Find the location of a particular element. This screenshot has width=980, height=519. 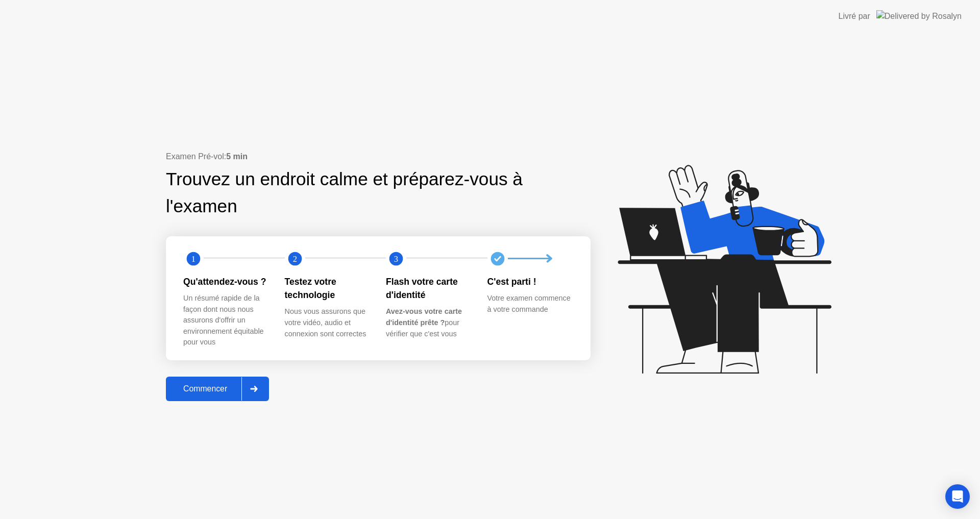

img: Delivered by Rosalyn is located at coordinates (919, 16).